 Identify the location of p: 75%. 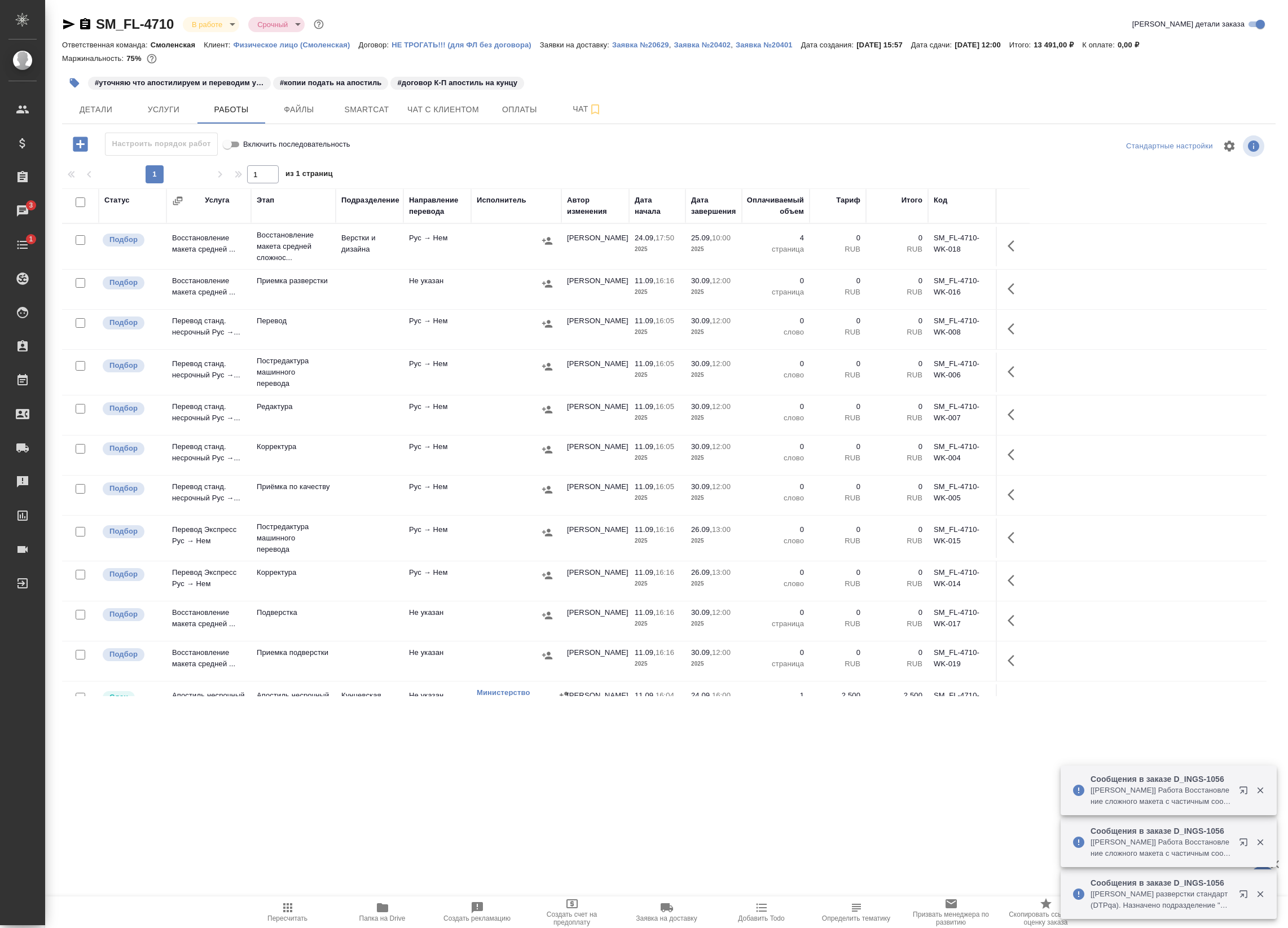
(134, 58).